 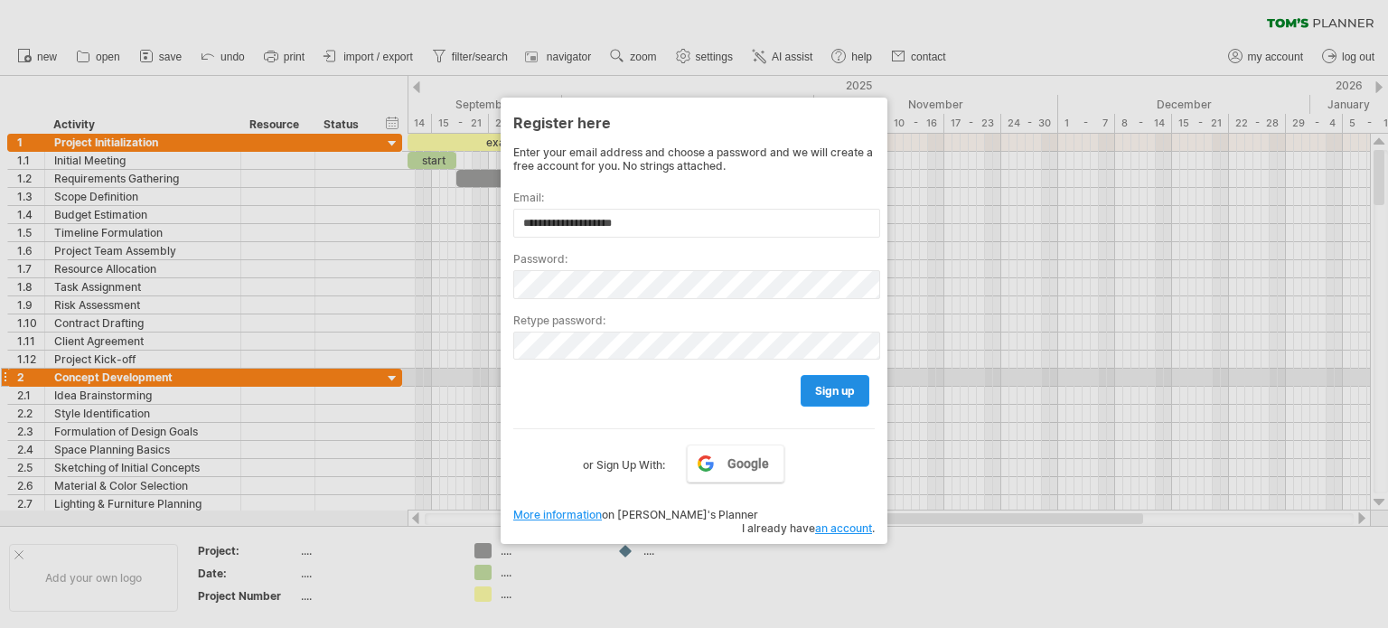 I want to click on label: Retype password:, so click(x=694, y=320).